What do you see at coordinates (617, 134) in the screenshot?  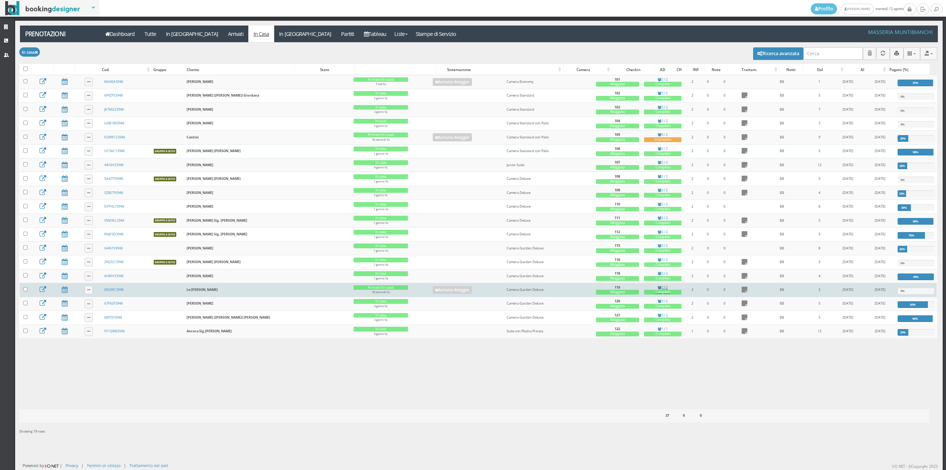 I see `b: 105` at bounding box center [617, 134].